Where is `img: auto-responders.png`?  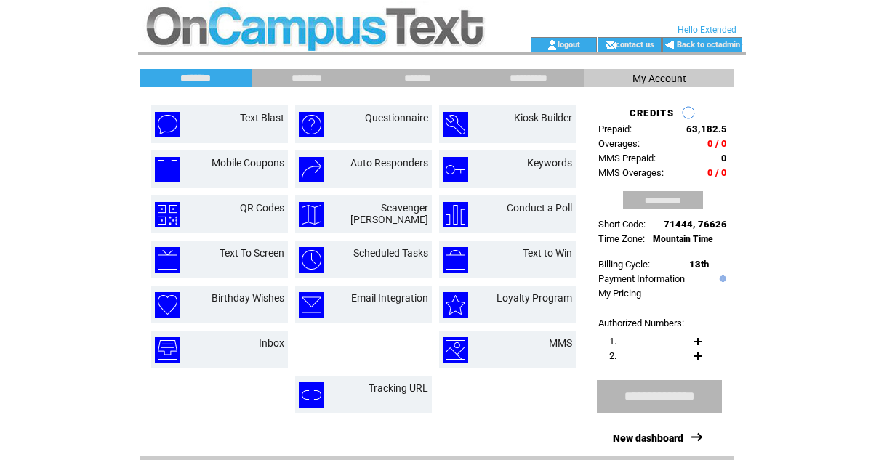
img: auto-responders.png is located at coordinates (311, 169).